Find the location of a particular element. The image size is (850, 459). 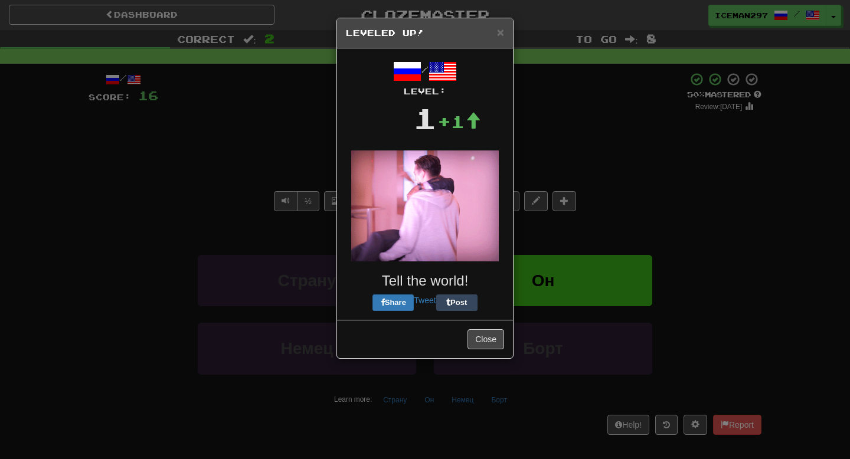

img: spinning-7b6715965d7e0220b69722fa66aa21efa1181b58e7b7375ebe2c5b603073e17d.gif is located at coordinates (425, 206).